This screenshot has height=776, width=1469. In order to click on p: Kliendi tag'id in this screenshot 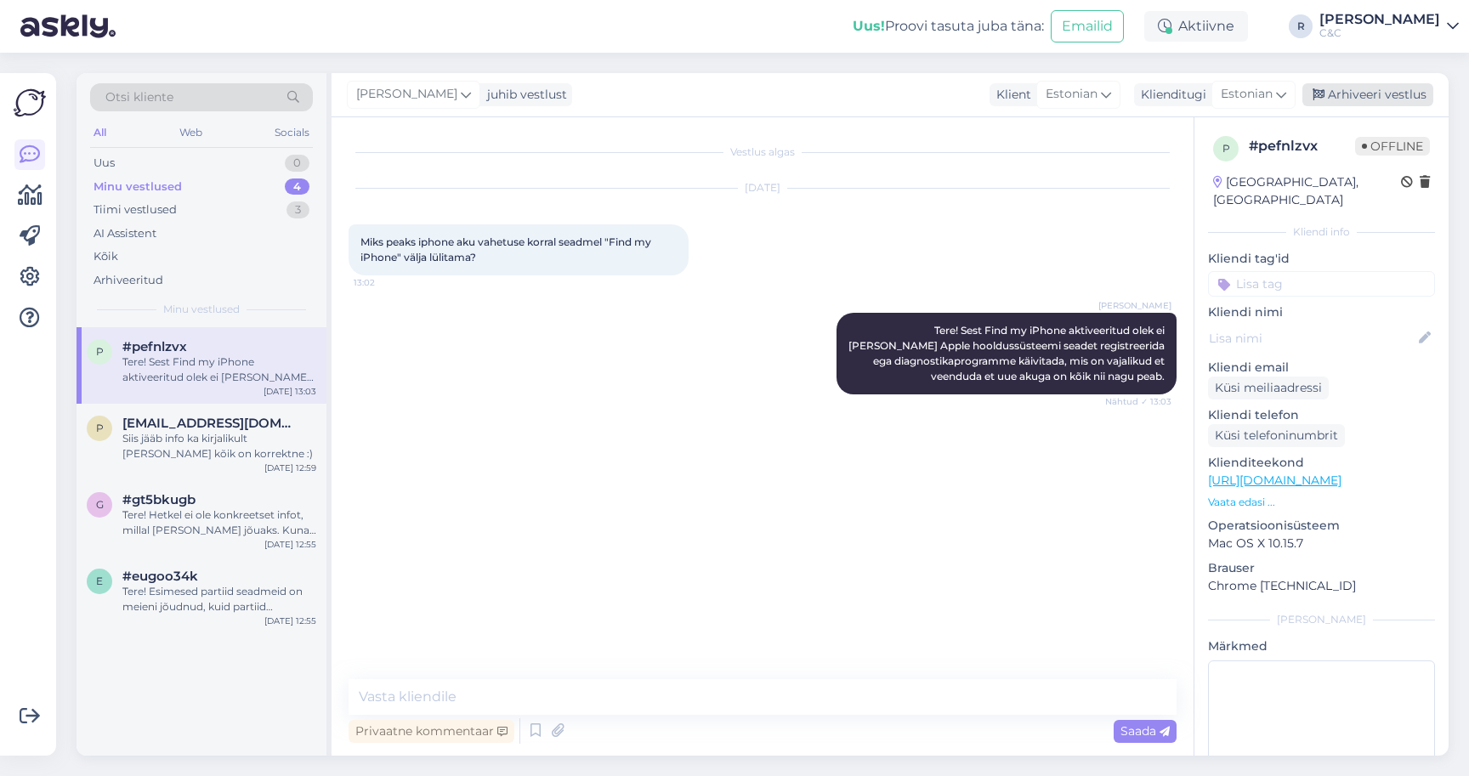, I will do `click(1321, 258)`.